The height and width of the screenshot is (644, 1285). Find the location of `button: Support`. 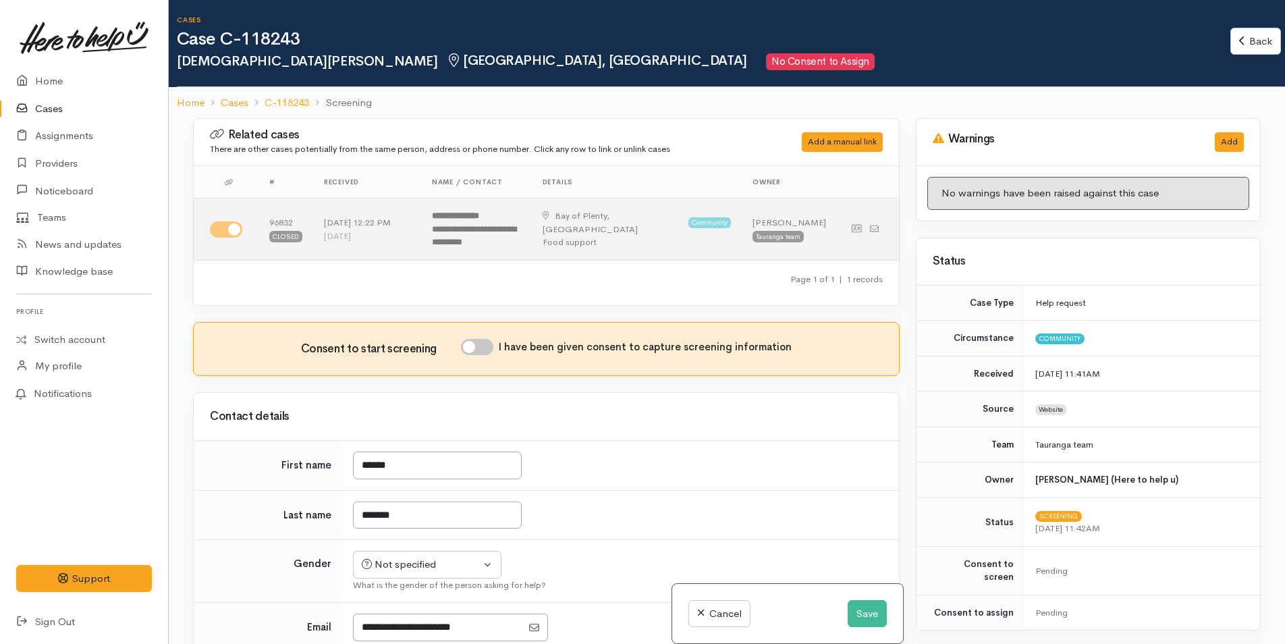

button: Support is located at coordinates (84, 578).